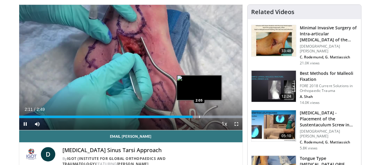 This screenshot has height=165, width=380. I want to click on div: Progress Bar, so click(131, 117).